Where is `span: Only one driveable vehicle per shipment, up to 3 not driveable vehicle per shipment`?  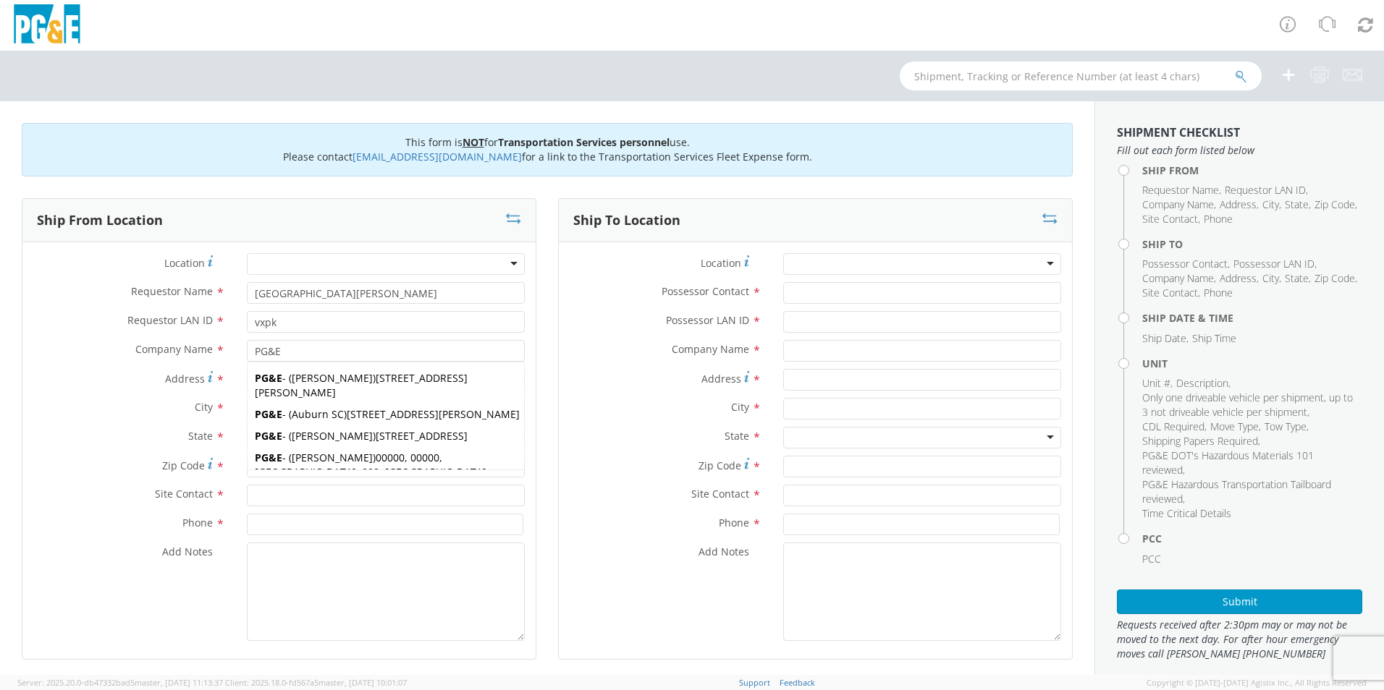 span: Only one driveable vehicle per shipment, up to 3 not driveable vehicle per shipment is located at coordinates (1247, 404).